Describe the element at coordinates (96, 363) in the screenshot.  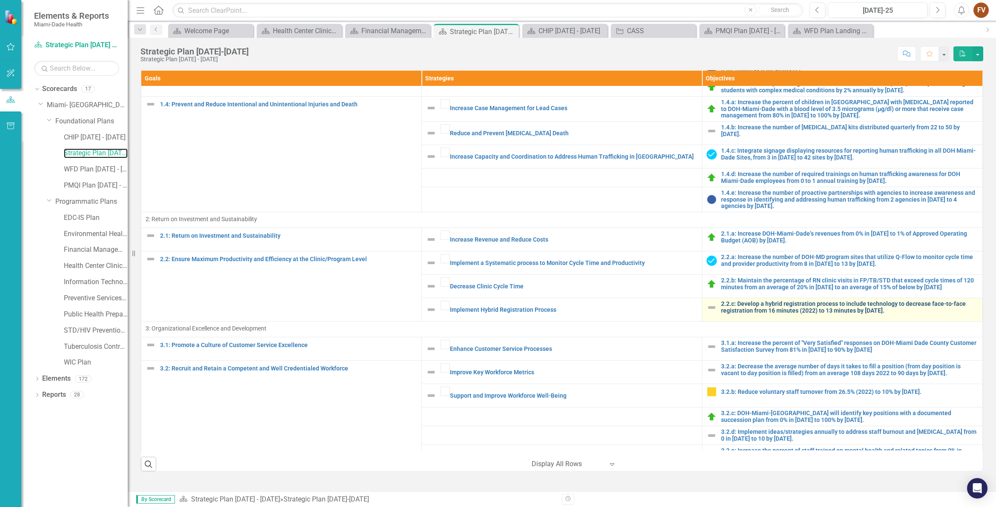
I see `a: WIC Plan` at that location.